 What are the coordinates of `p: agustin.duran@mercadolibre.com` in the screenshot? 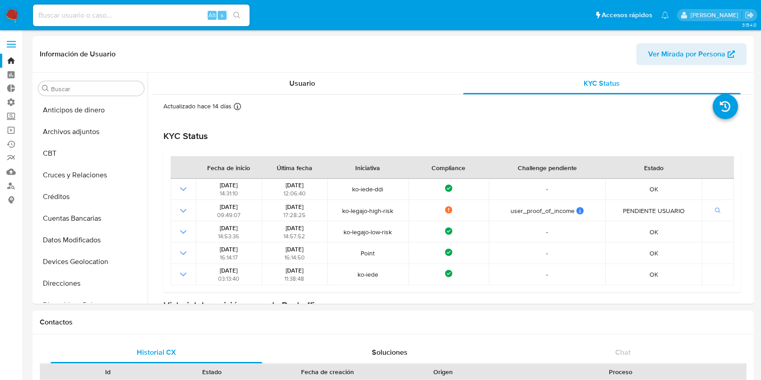 It's located at (716, 15).